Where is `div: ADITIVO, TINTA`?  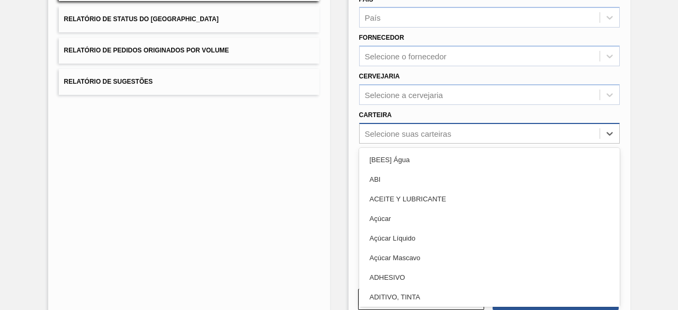 div: ADITIVO, TINTA is located at coordinates (489, 297).